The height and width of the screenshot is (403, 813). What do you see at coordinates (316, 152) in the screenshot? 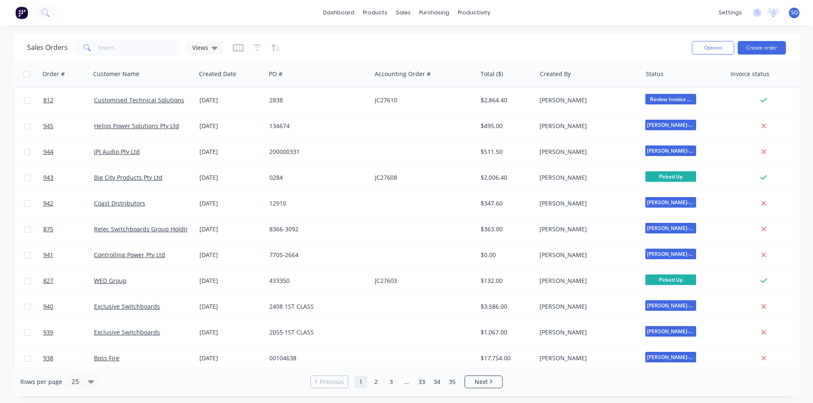
I see `div: 200000331` at bounding box center [316, 152].